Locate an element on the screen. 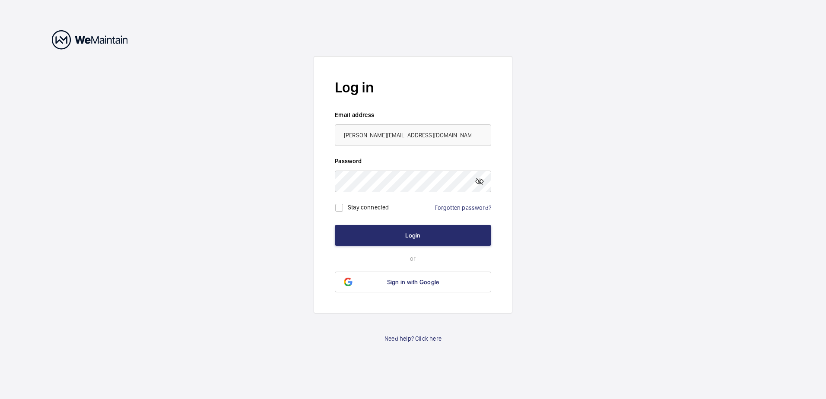 This screenshot has height=399, width=826. h2: Log in is located at coordinates (413, 87).